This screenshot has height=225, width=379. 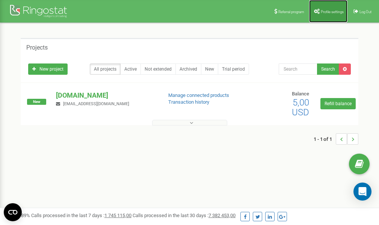 What do you see at coordinates (13, 212) in the screenshot?
I see `button: Open CMP widget` at bounding box center [13, 212].